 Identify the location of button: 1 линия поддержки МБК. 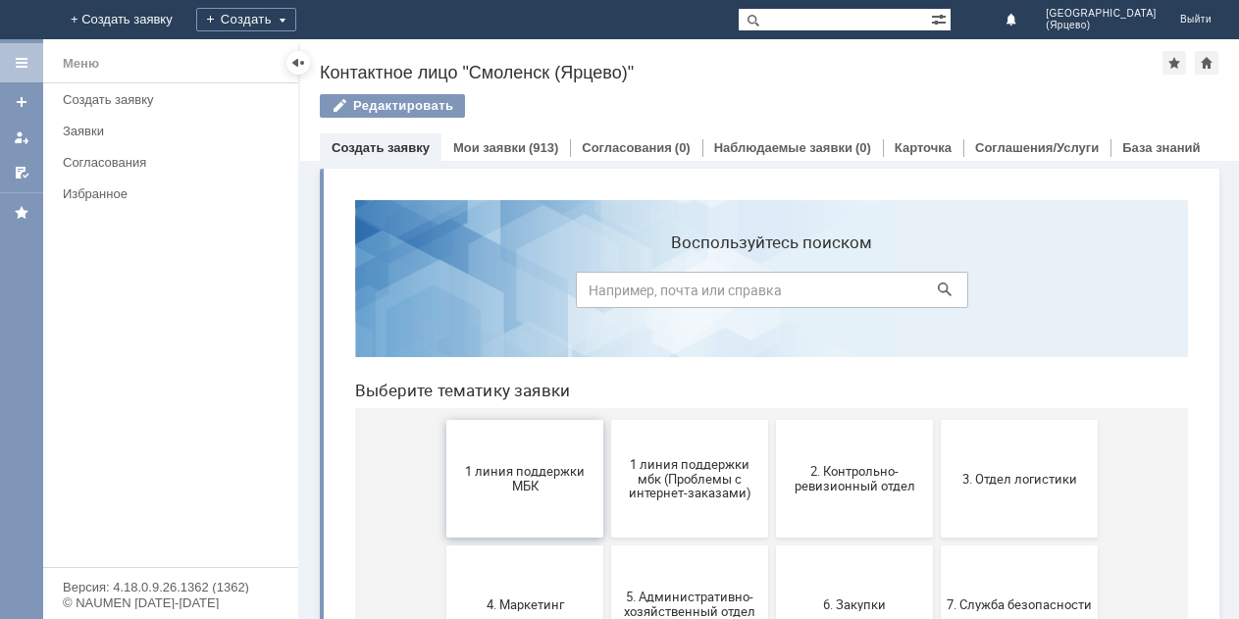
(185, 294).